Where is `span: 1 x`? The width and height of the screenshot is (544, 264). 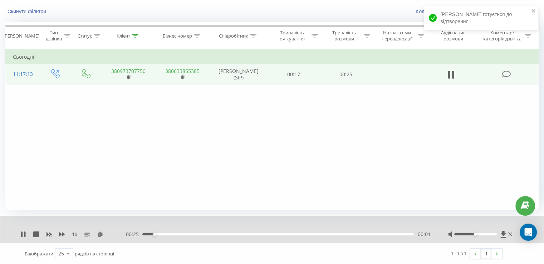
span: 1 x is located at coordinates (74, 234).